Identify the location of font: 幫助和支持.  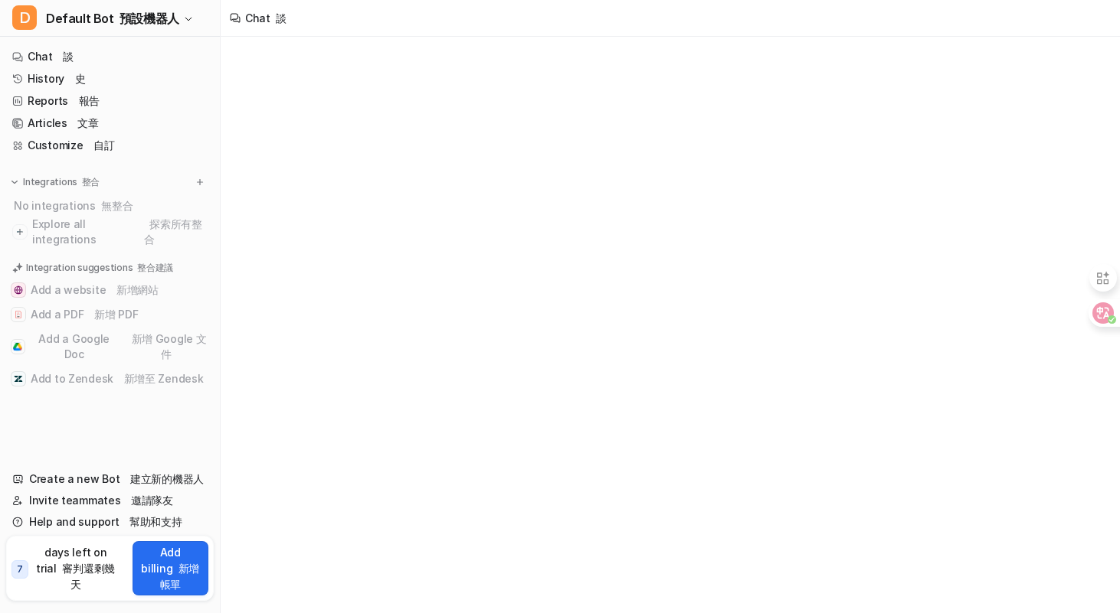
(155, 521).